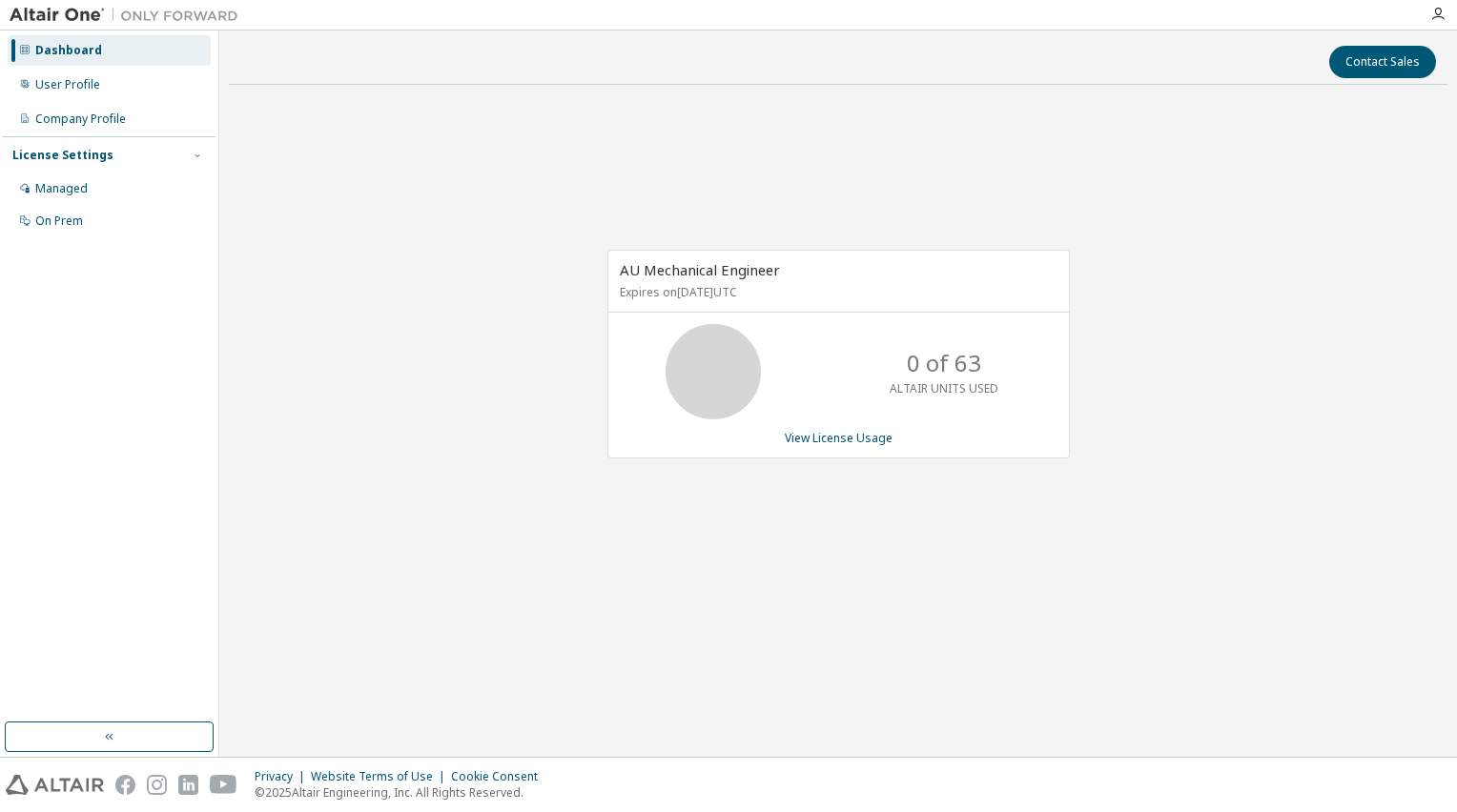  What do you see at coordinates (63, 155) in the screenshot?
I see `div: License Settings` at bounding box center [63, 155].